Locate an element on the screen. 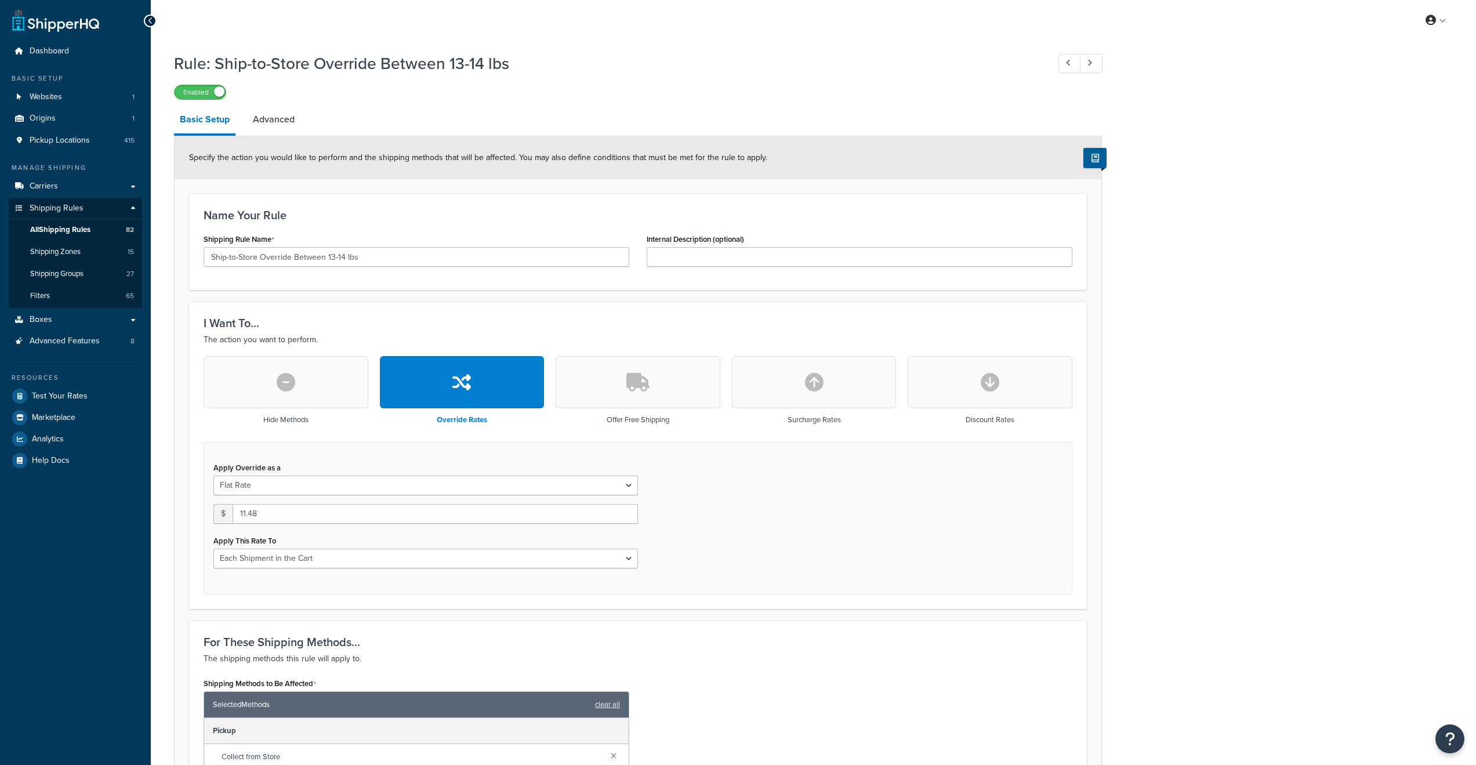  label: Enabled is located at coordinates (200, 92).